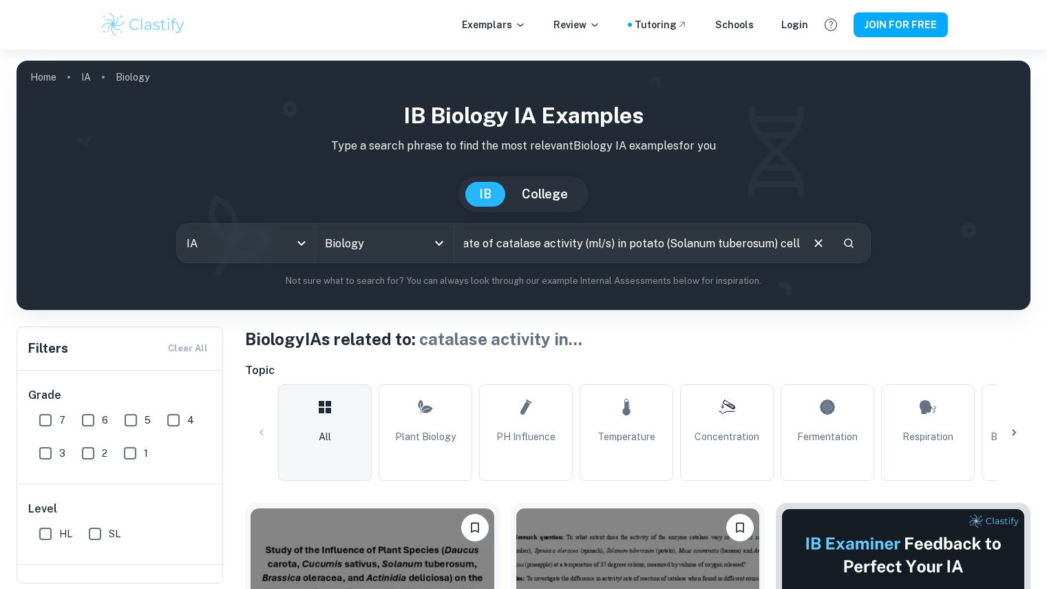 This screenshot has width=1047, height=589. I want to click on span: 2, so click(105, 453).